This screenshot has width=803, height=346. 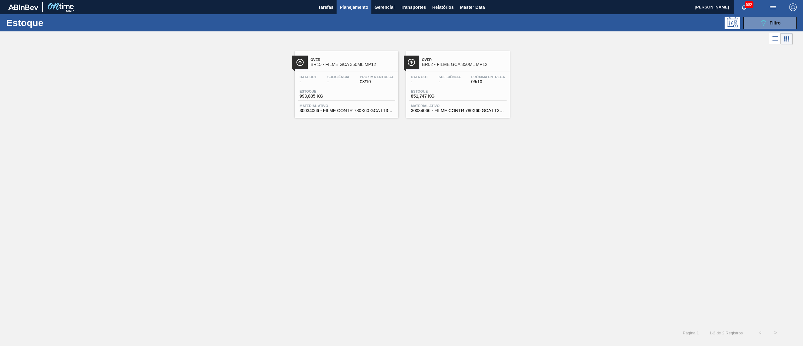 What do you see at coordinates (472, 7) in the screenshot?
I see `span: Master Data` at bounding box center [472, 7].